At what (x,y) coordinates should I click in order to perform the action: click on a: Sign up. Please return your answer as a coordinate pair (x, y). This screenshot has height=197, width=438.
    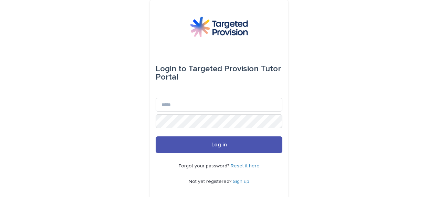
    Looking at the image, I should click on (241, 181).